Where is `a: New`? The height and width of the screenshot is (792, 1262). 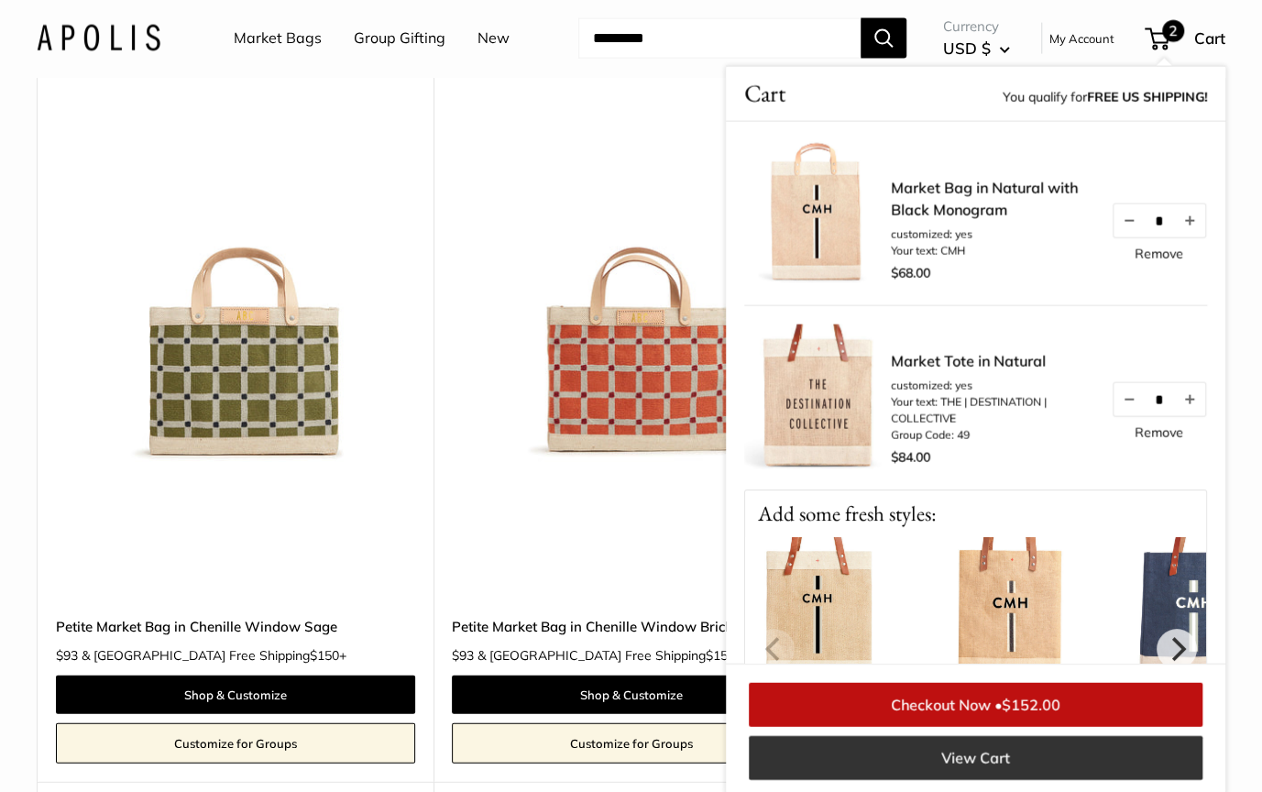
a: New is located at coordinates (493, 38).